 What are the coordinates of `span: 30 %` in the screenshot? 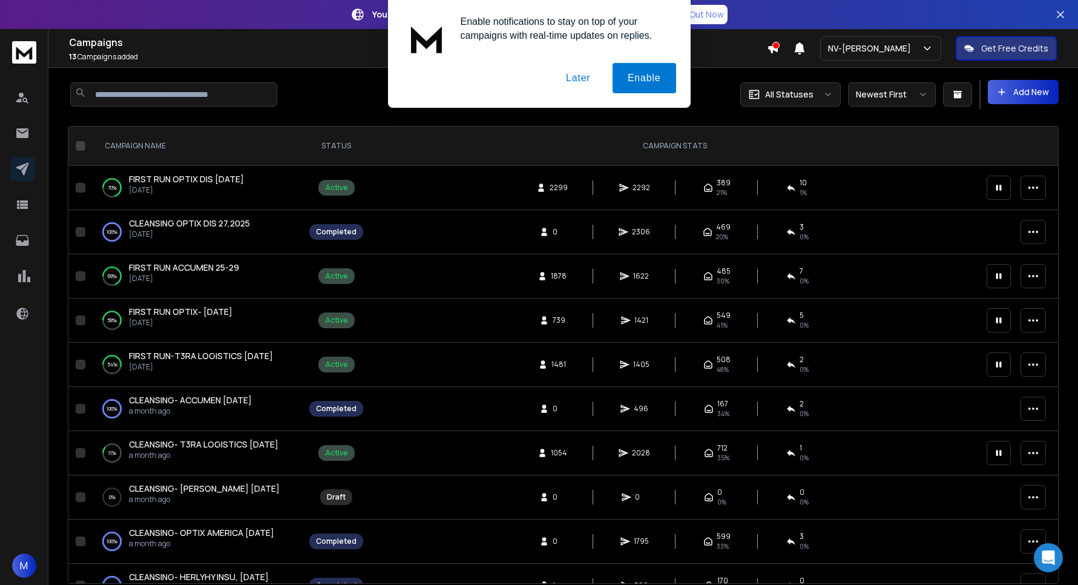 It's located at (723, 281).